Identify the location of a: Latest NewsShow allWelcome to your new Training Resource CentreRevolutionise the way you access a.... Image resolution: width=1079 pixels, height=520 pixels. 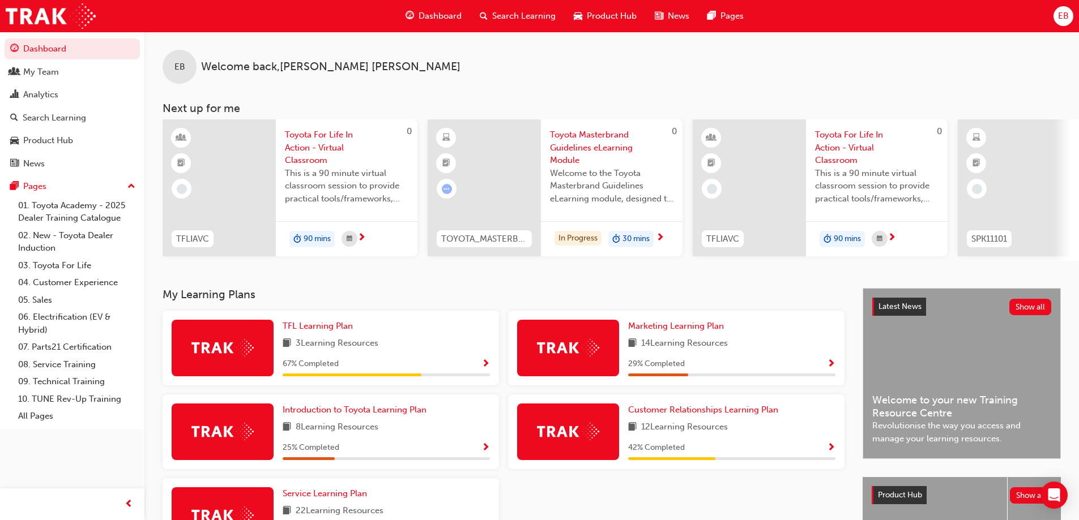
(962, 374).